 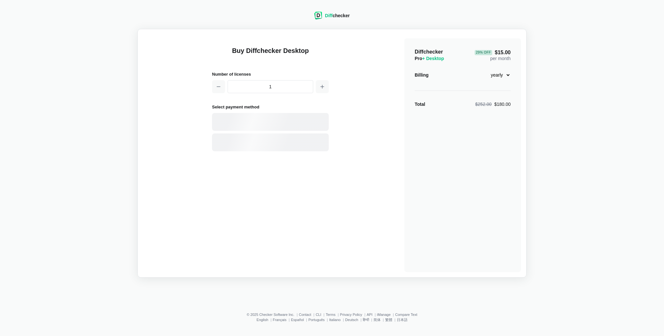 I want to click on a: Contact, so click(x=305, y=314).